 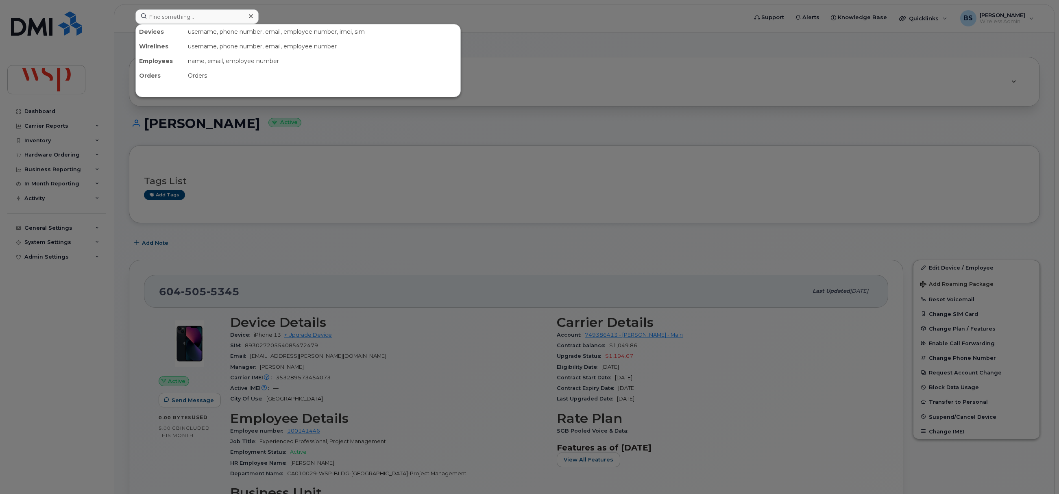 I want to click on div: name, email, employee number, so click(x=323, y=61).